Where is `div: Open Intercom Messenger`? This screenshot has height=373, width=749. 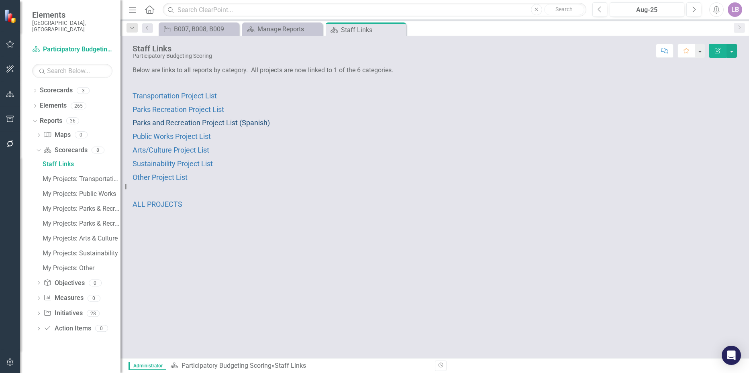
div: Open Intercom Messenger is located at coordinates (731, 355).